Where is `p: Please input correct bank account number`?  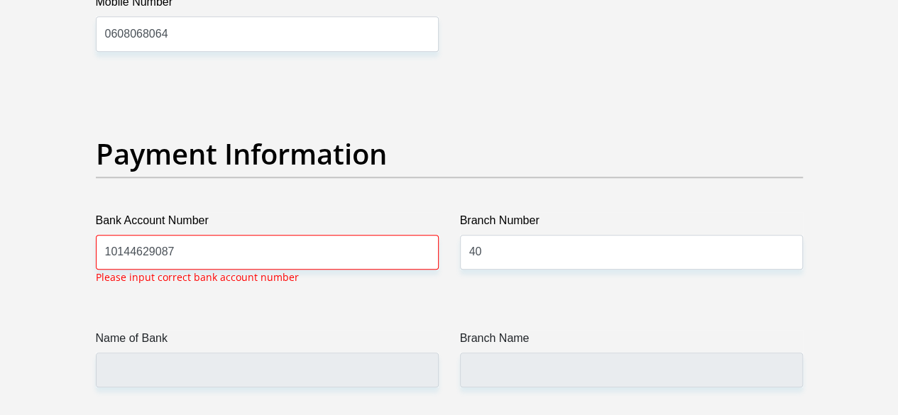
p: Please input correct bank account number is located at coordinates (197, 277).